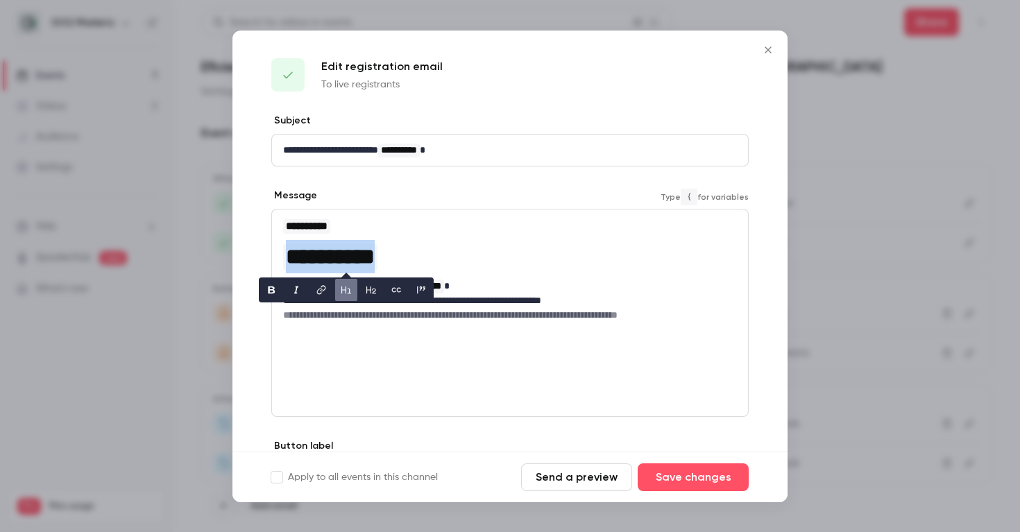  I want to click on label: Apply to all events in this channel, so click(355, 477).